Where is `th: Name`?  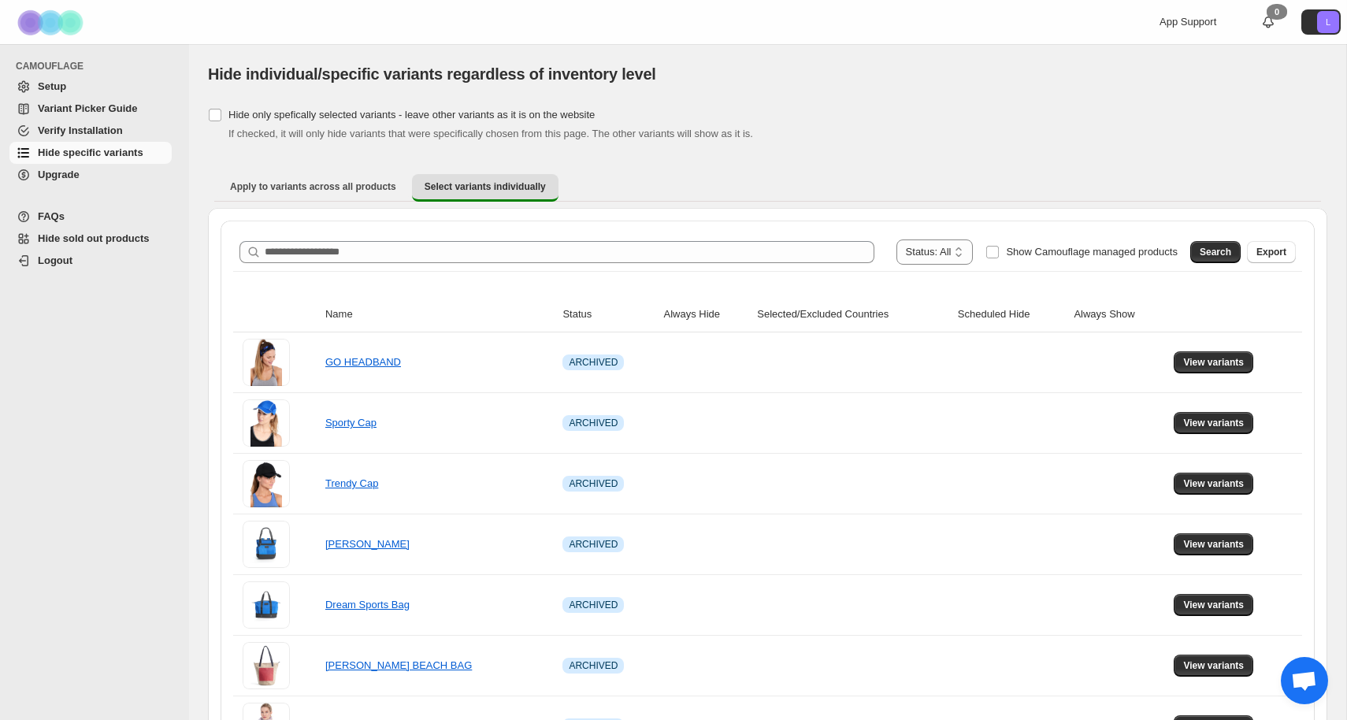 th: Name is located at coordinates (440, 314).